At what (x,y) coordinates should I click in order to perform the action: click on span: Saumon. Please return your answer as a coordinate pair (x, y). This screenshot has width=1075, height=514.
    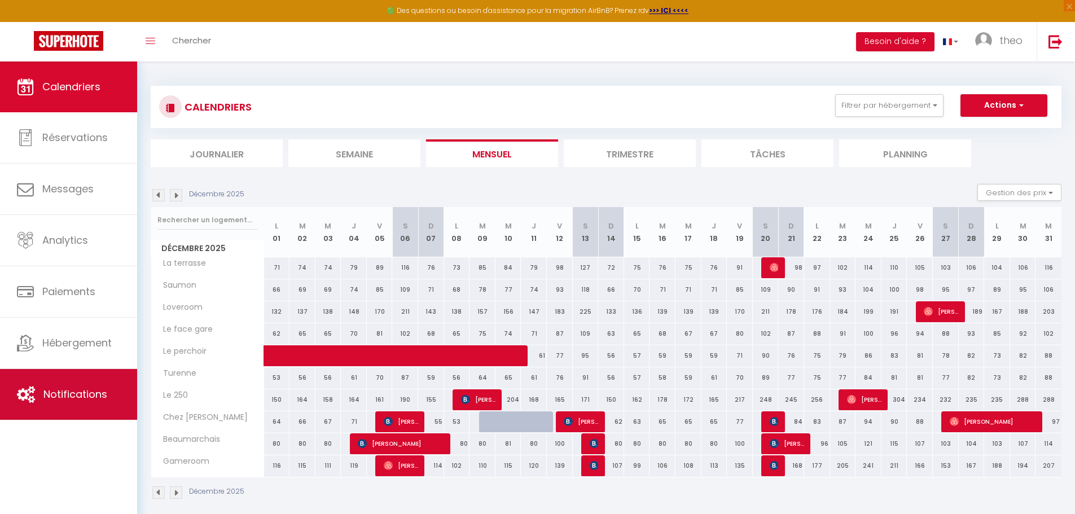
    Looking at the image, I should click on (176, 286).